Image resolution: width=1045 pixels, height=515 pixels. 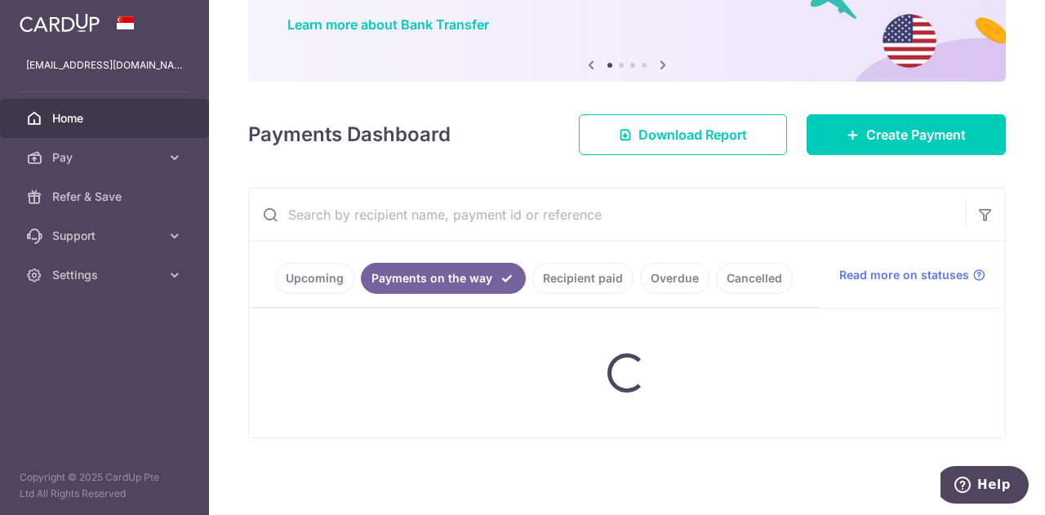 I want to click on img: CardUp, so click(x=60, y=23).